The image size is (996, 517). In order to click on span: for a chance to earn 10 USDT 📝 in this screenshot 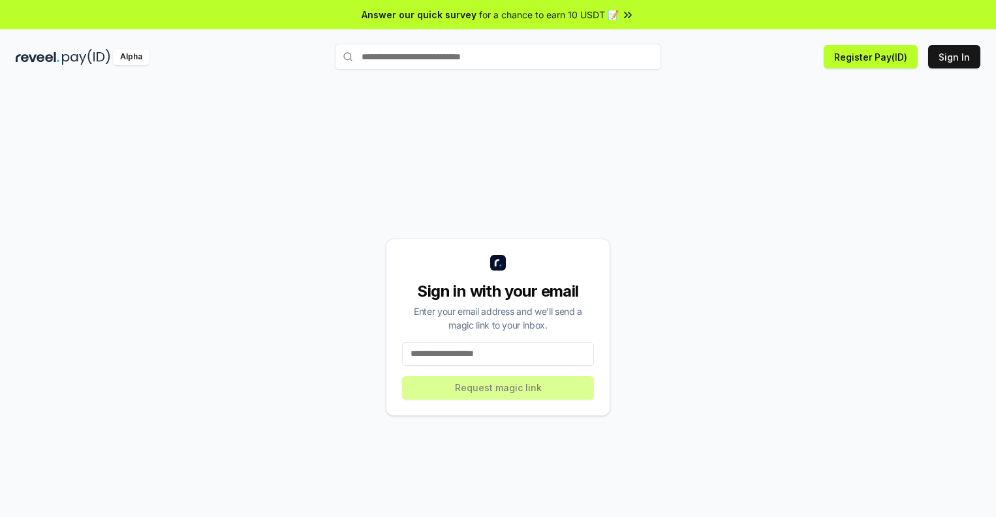, I will do `click(549, 14)`.